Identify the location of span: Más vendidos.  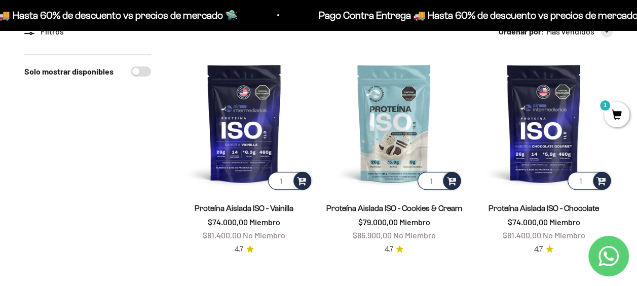
(570, 31).